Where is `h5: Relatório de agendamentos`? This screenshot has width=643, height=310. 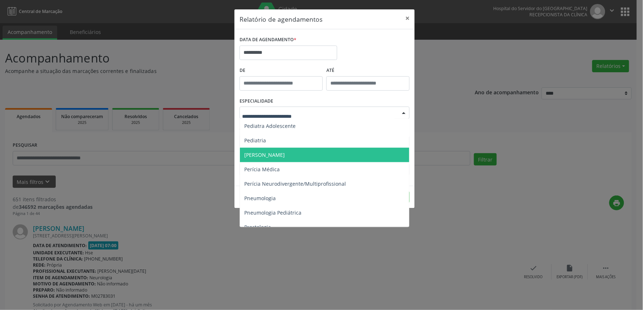 h5: Relatório de agendamentos is located at coordinates (281, 19).